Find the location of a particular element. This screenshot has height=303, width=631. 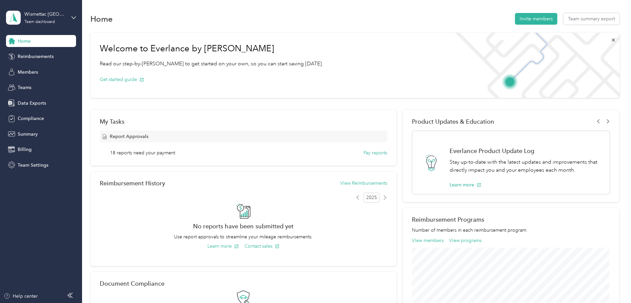

button: View programs is located at coordinates (465, 240).